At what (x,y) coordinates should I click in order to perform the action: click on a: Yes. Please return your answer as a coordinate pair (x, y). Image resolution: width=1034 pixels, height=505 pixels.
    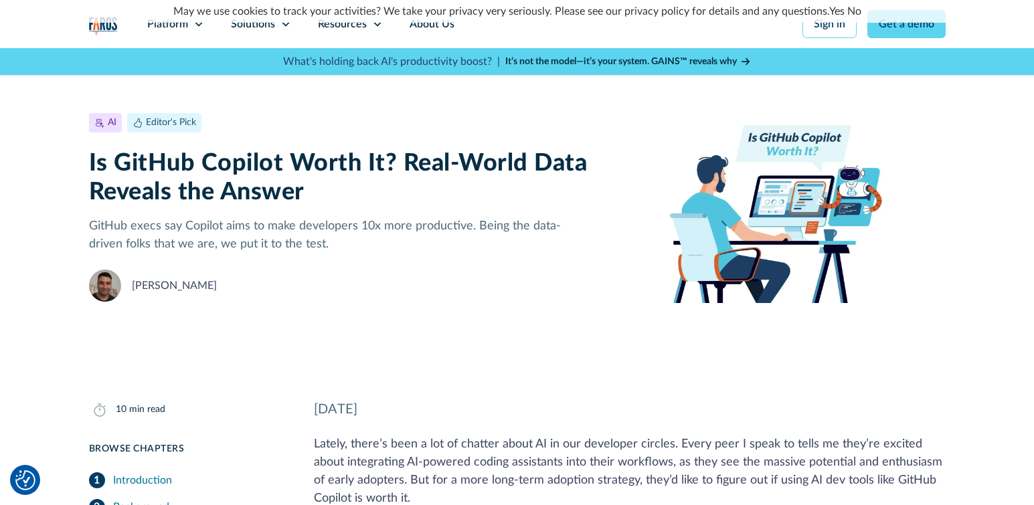
    Looking at the image, I should click on (836, 11).